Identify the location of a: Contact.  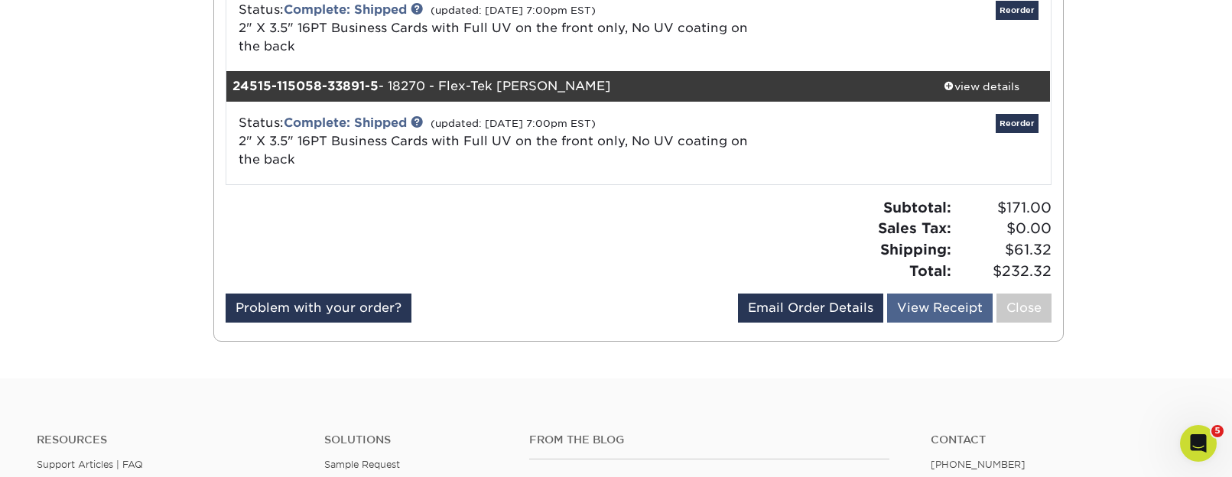
(1063, 440).